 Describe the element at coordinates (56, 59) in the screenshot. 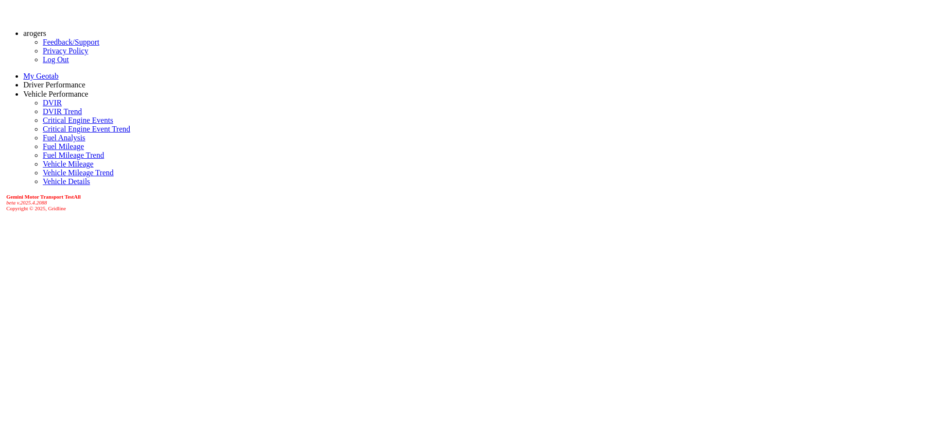

I see `a: Log Out` at that location.